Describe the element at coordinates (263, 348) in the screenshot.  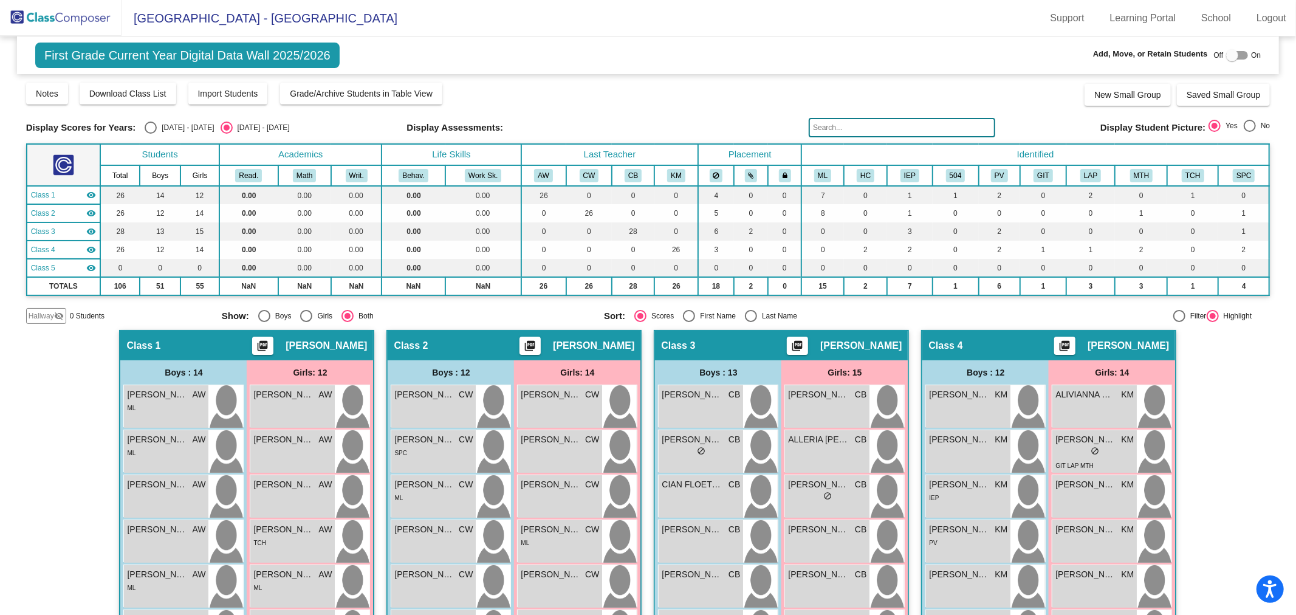
I see `mat-icon: picture_as_pdf` at that location.